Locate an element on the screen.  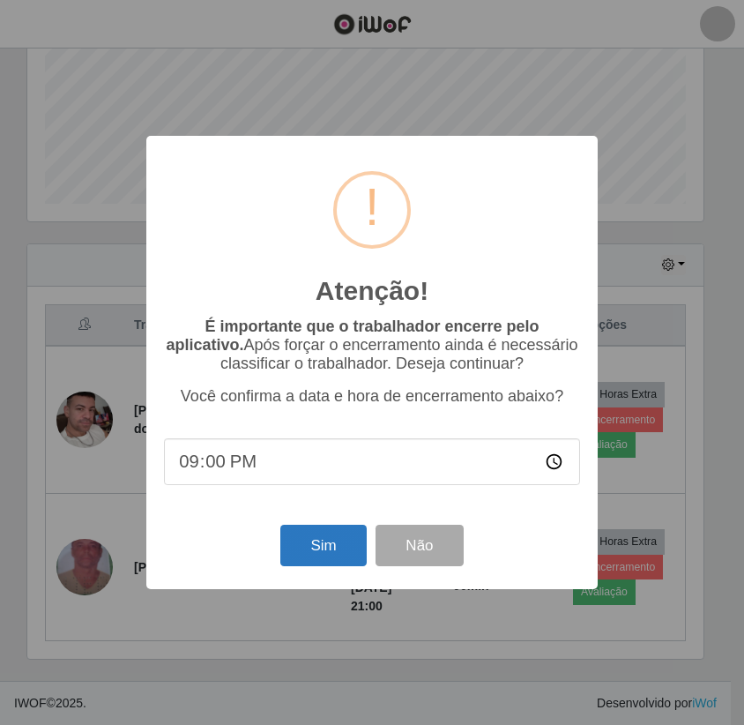
p: Após forçar o encerramento ainda é necessário classificar o trabalhador. Deseja continuar? is located at coordinates (372, 345).